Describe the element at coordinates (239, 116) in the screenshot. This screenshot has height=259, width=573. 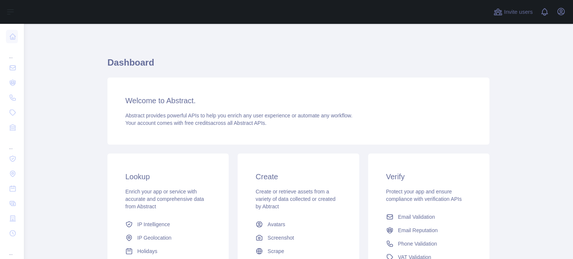
I see `span: Abstract provides powerful APIs to help you enrich any user experience or automate any workflow.` at that location.